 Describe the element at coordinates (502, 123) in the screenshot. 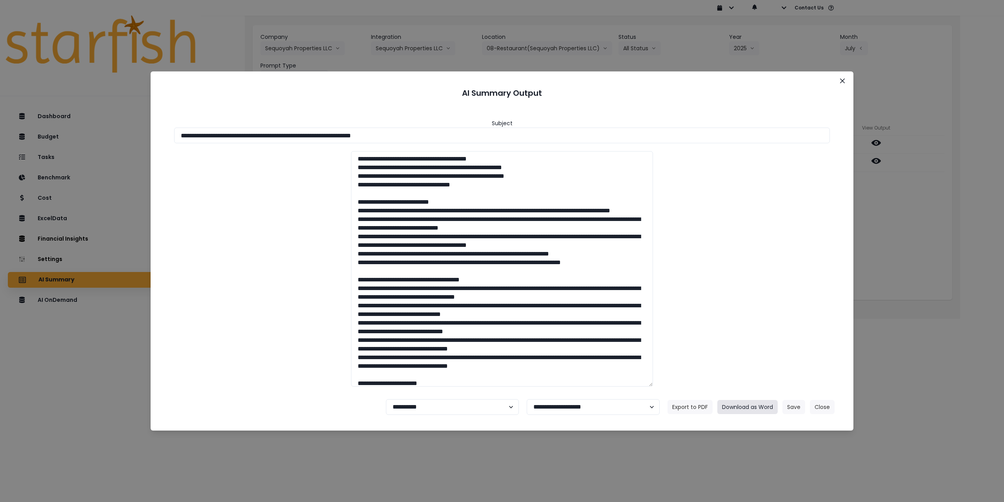

I see `header: Subject` at that location.